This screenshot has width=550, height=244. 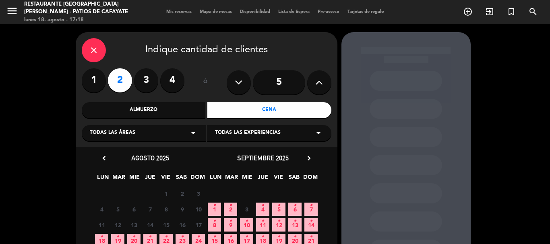 I want to click on i: exit_to_app, so click(x=489, y=12).